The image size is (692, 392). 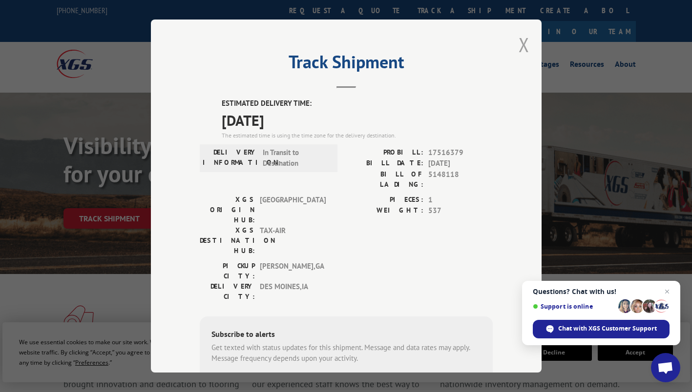 I want to click on span: TAX-AIR, so click(x=292, y=241).